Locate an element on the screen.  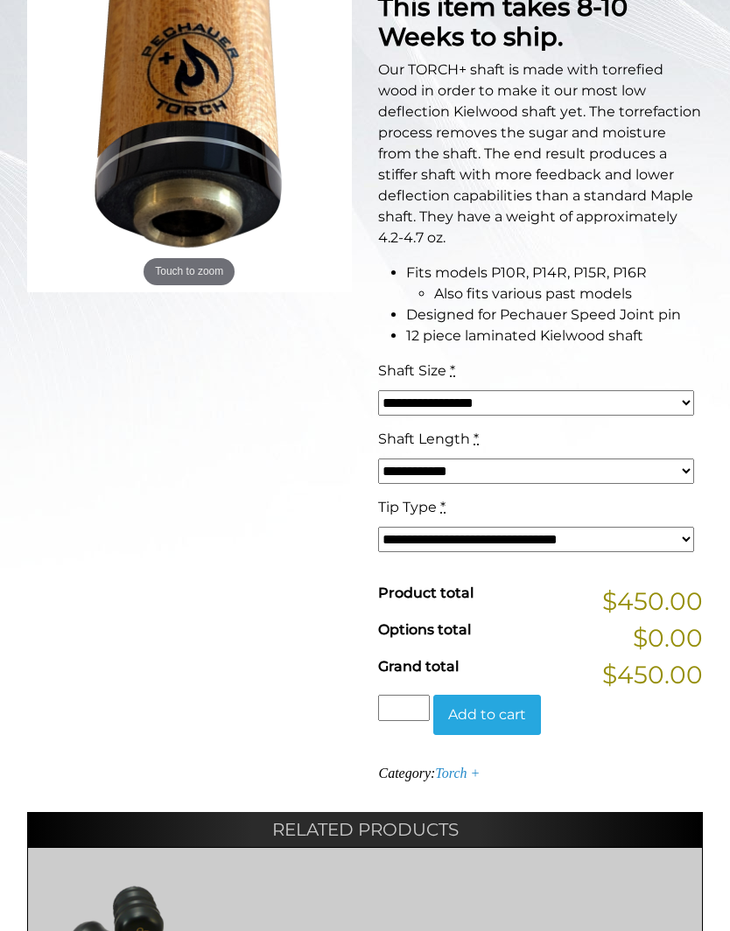
button: Add to cart is located at coordinates (487, 715).